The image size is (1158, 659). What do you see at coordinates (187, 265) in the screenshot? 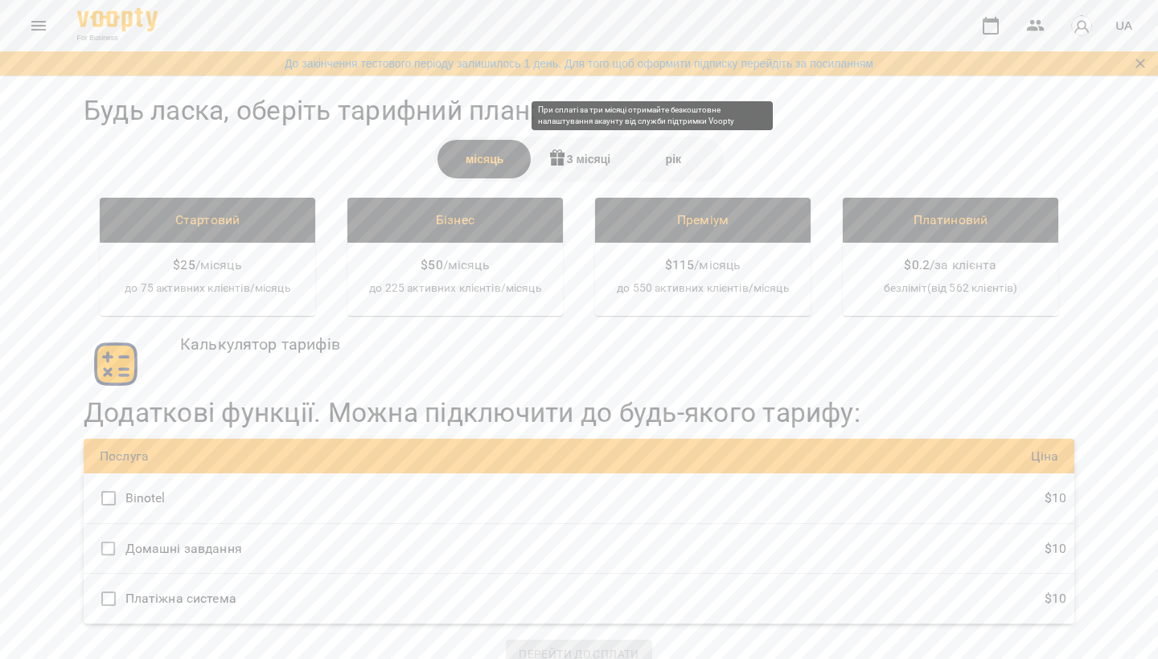
I see `span: 25` at bounding box center [187, 265].